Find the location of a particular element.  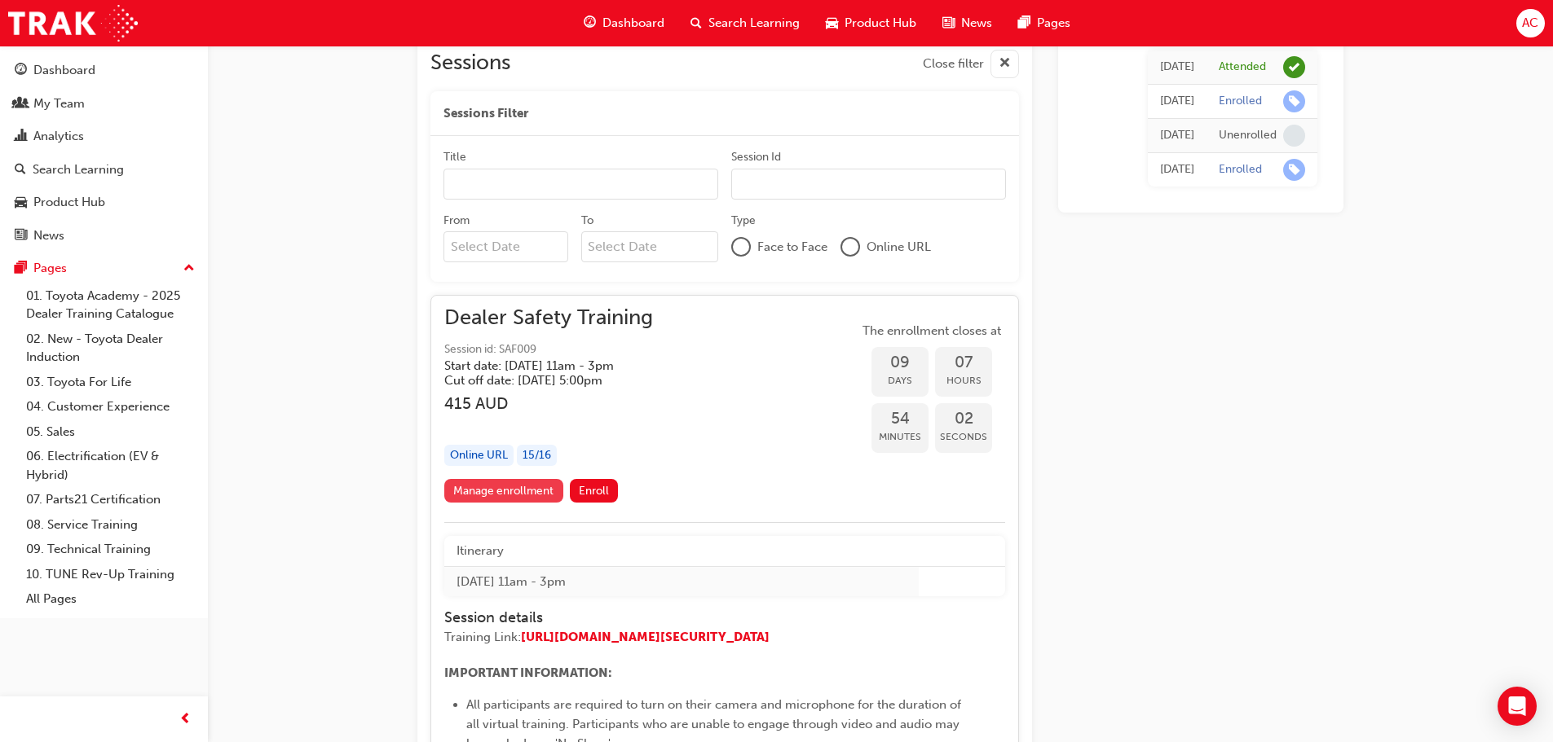

a: 10. TUNE Rev-Up Training is located at coordinates (110, 575).